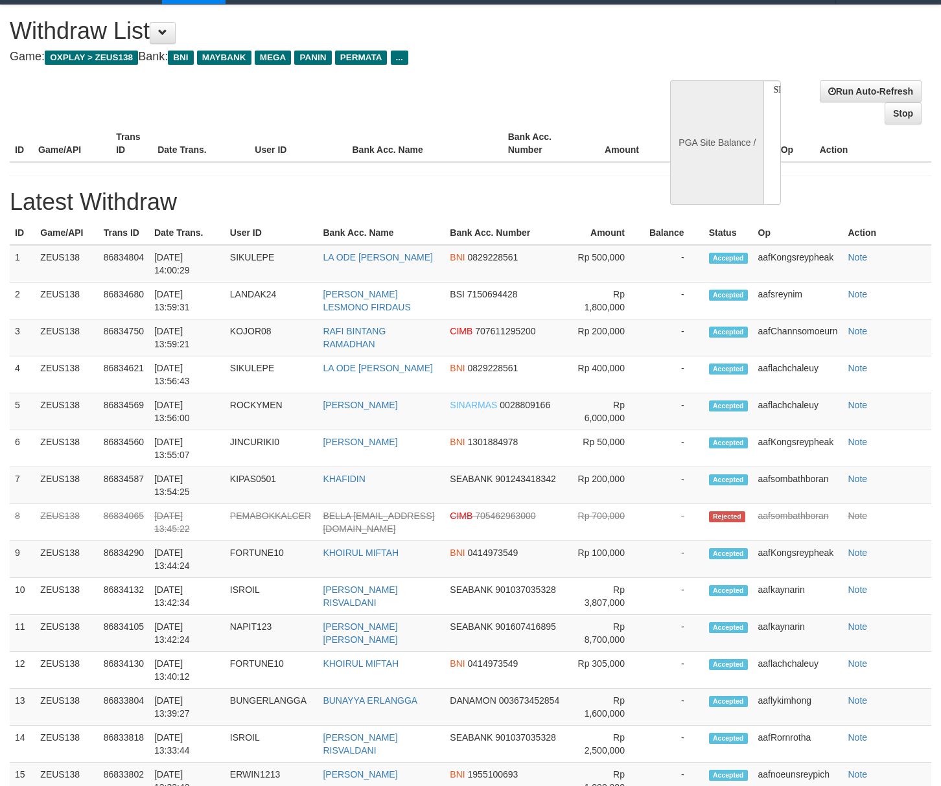  Describe the element at coordinates (22, 412) in the screenshot. I see `td: 5` at that location.